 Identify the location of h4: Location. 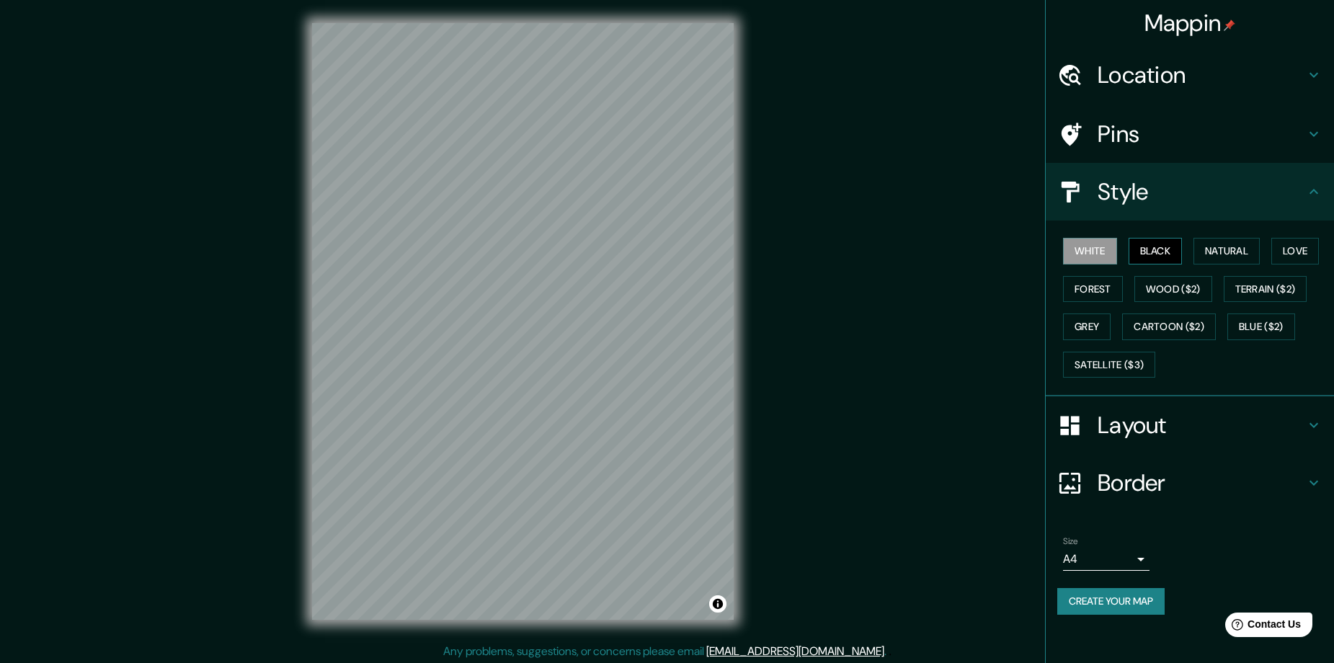
(1201, 75).